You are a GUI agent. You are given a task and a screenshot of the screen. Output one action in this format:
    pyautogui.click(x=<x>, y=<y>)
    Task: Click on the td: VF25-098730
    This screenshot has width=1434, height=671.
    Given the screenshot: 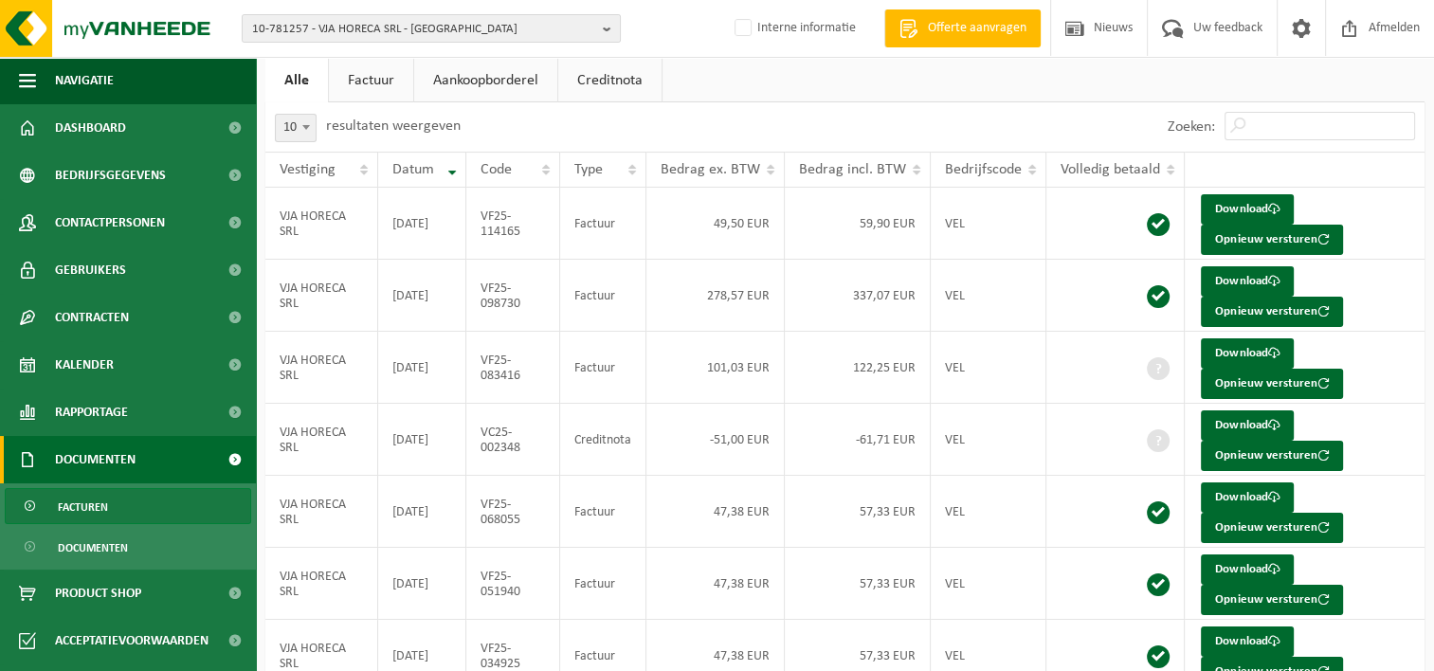 What is the action you would take?
    pyautogui.click(x=513, y=296)
    